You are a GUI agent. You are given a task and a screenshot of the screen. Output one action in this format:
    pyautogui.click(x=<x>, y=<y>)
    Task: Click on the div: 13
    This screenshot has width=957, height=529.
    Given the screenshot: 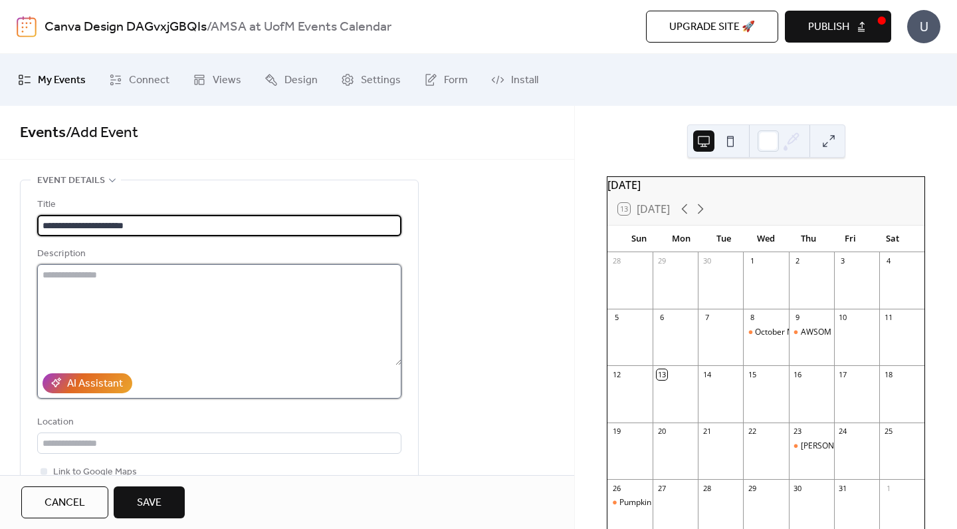 What is the action you would take?
    pyautogui.click(x=661, y=374)
    